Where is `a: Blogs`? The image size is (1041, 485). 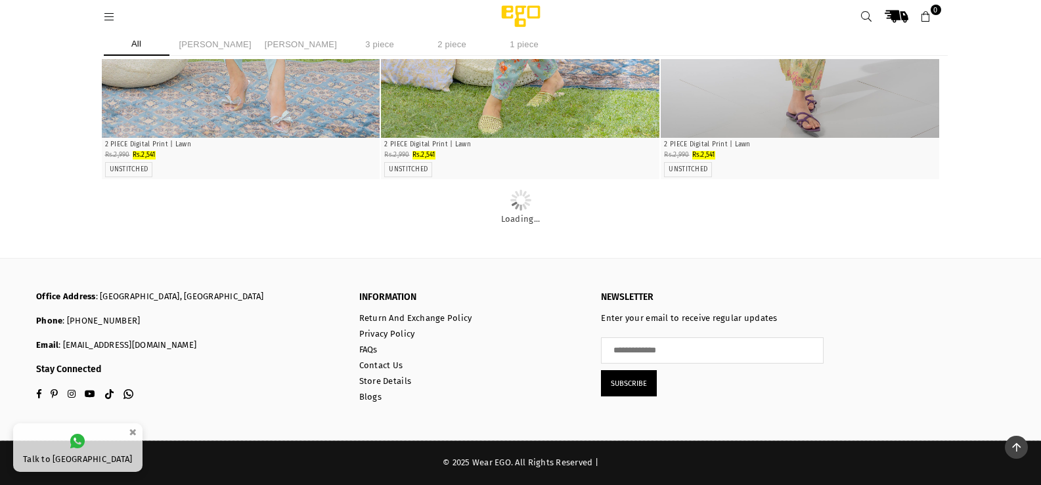 a: Blogs is located at coordinates (370, 397).